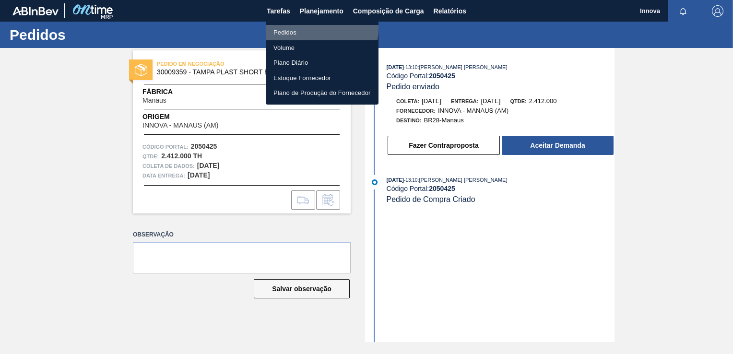  What do you see at coordinates (322, 48) in the screenshot?
I see `a: Volume` at bounding box center [322, 48].